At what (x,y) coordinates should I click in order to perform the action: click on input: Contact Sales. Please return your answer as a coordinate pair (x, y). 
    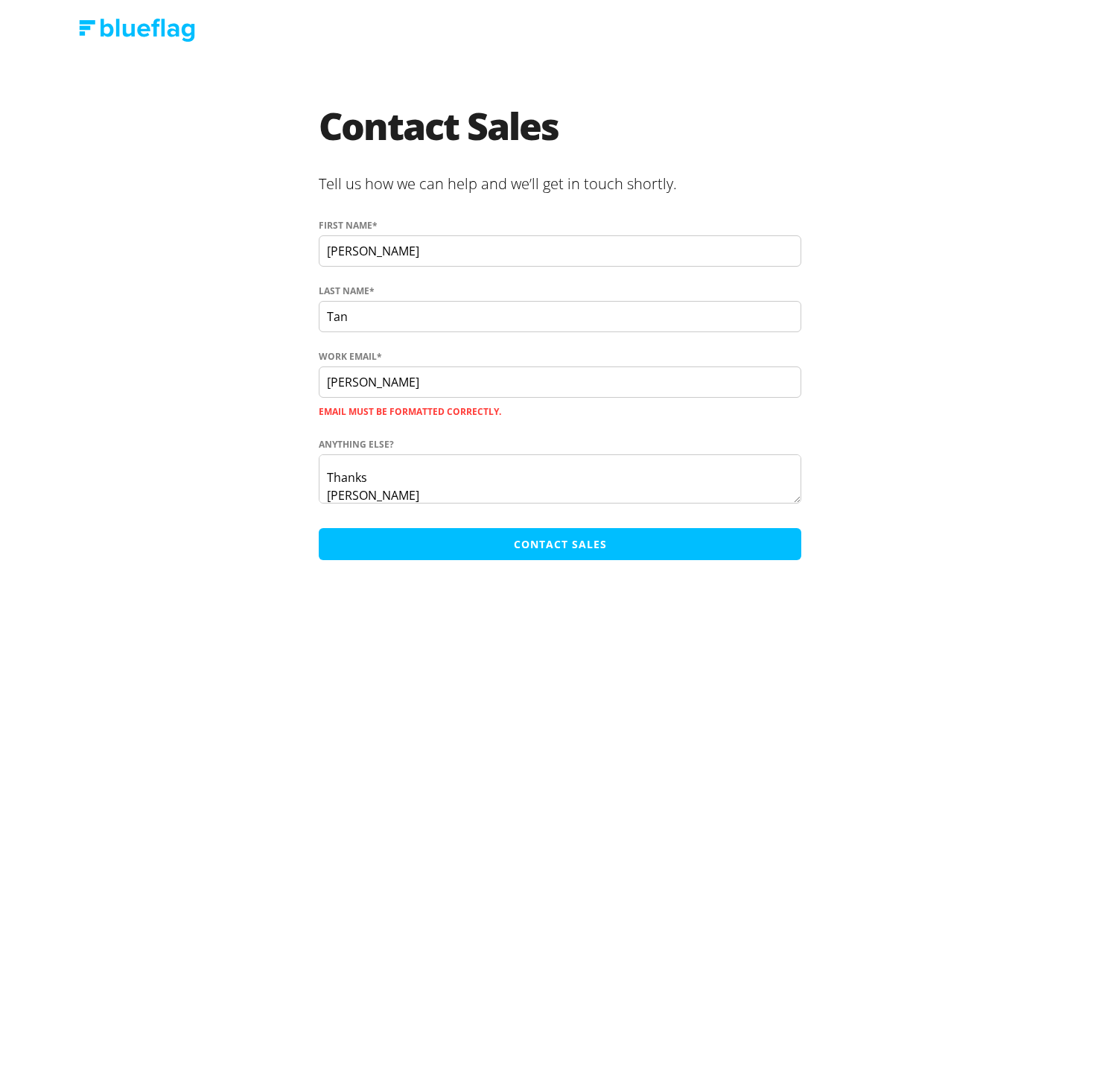
    Looking at the image, I should click on (560, 543).